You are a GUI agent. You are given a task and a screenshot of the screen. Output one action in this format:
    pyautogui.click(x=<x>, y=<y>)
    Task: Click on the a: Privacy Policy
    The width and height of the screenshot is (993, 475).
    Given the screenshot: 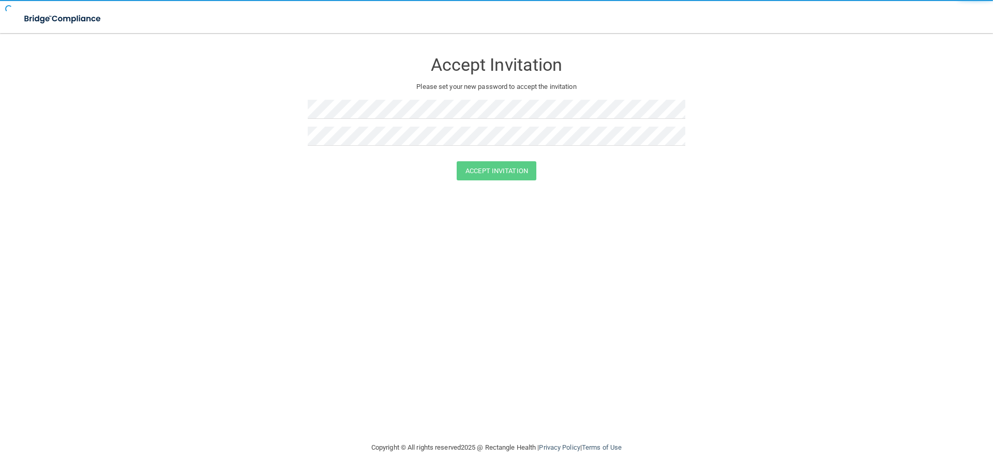 What is the action you would take?
    pyautogui.click(x=559, y=448)
    